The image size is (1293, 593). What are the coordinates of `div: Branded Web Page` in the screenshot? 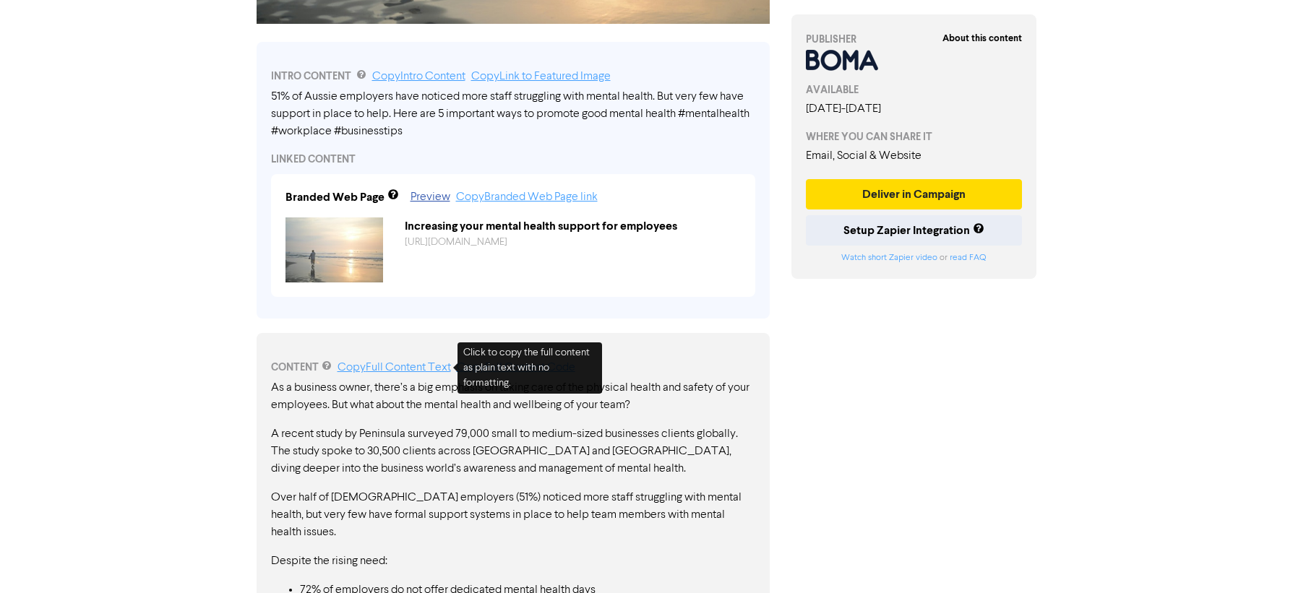 It's located at (335, 197).